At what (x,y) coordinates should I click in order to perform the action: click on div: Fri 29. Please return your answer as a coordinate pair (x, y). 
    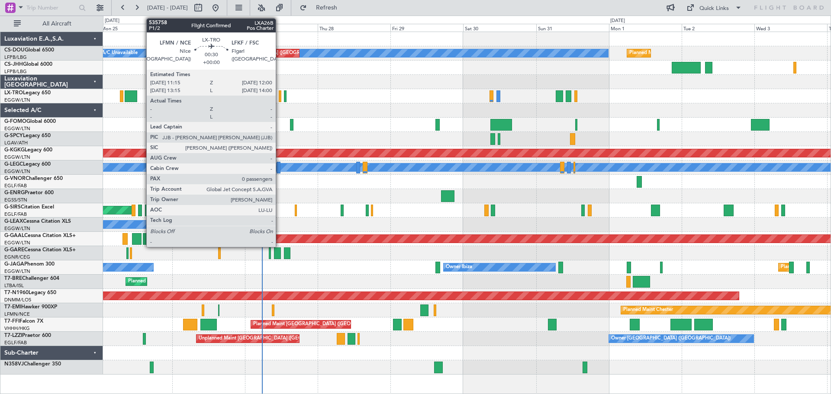
    Looking at the image, I should click on (427, 28).